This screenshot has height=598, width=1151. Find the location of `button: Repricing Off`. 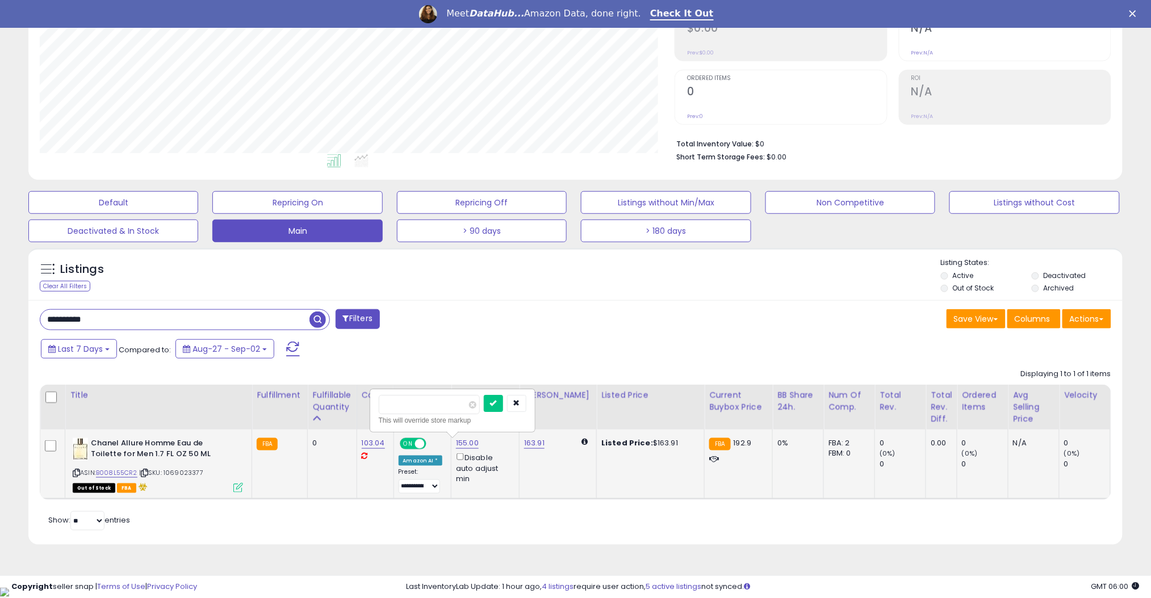

button: Repricing Off is located at coordinates (481, 203).